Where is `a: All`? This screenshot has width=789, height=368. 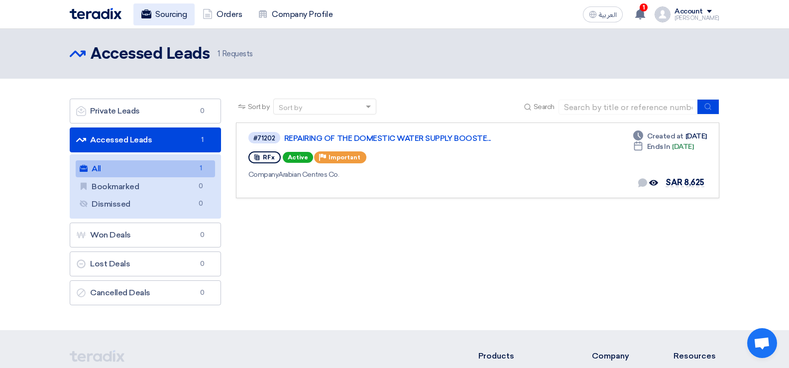
a: All is located at coordinates (145, 169).